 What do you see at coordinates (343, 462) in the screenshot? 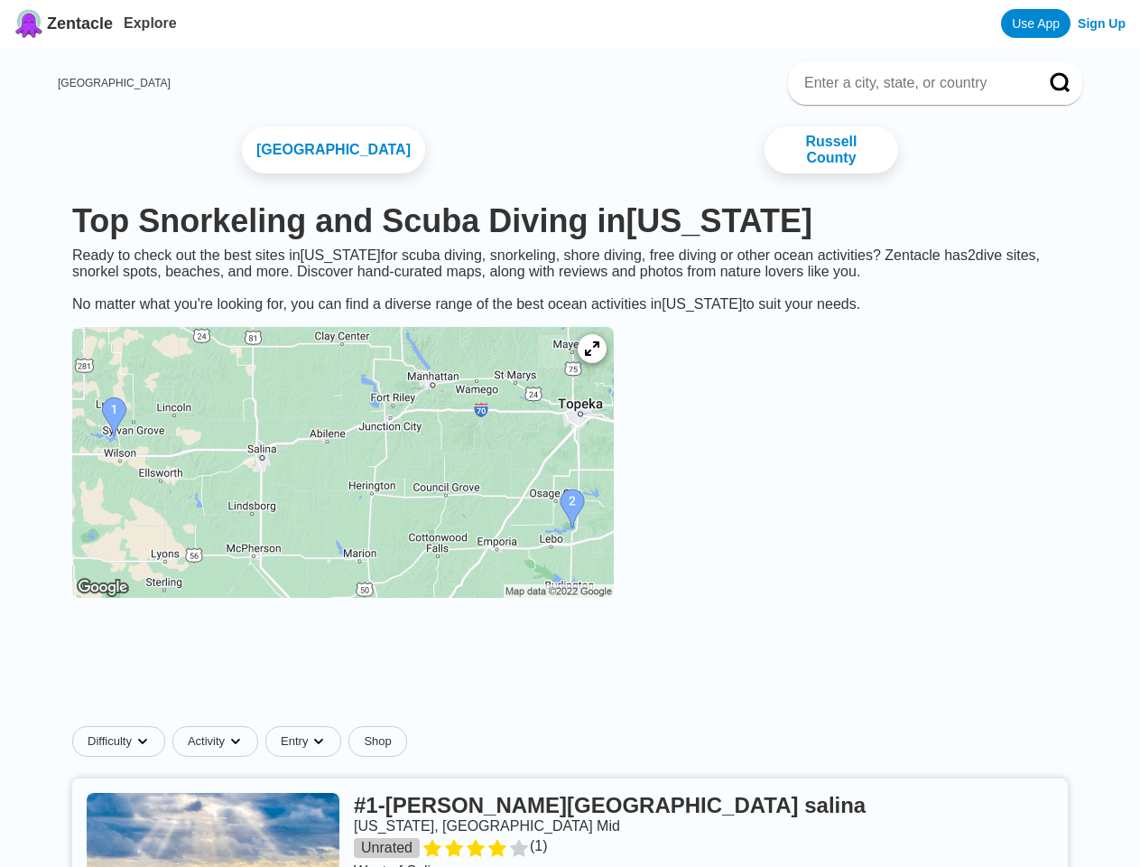
I see `img: Kansas dive site map` at bounding box center [343, 462].